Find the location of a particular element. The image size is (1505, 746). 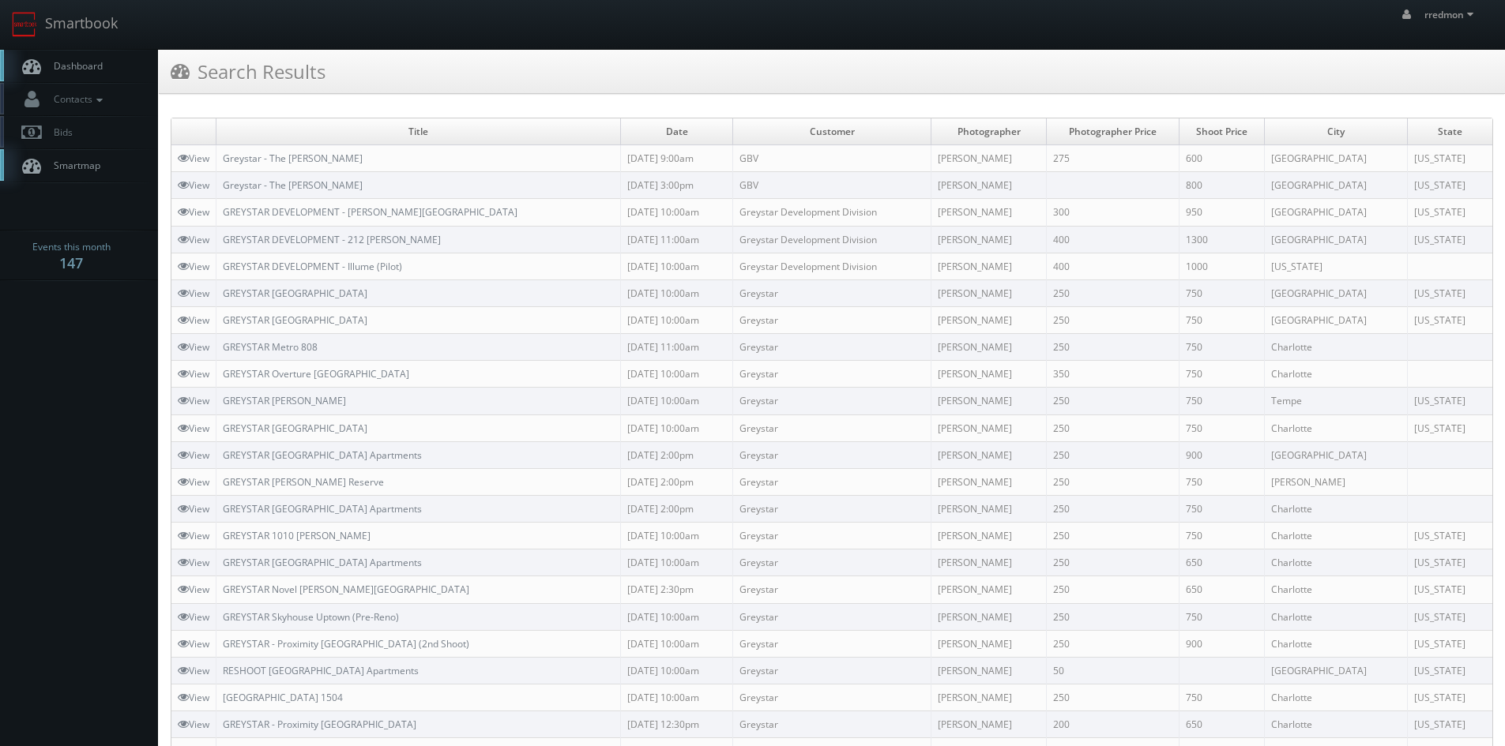

span: Events this month is located at coordinates (71, 247).